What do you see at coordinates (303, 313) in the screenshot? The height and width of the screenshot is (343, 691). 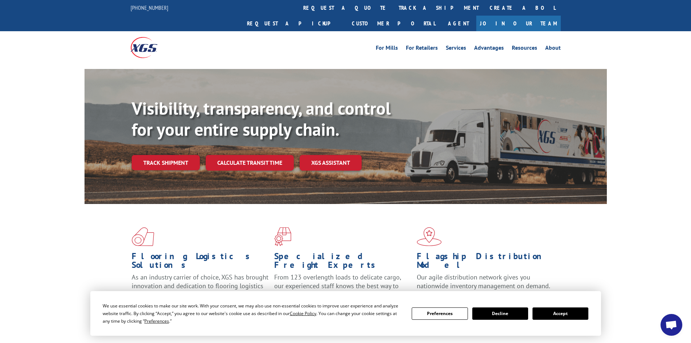 I see `span: Cookie Policy` at bounding box center [303, 313].